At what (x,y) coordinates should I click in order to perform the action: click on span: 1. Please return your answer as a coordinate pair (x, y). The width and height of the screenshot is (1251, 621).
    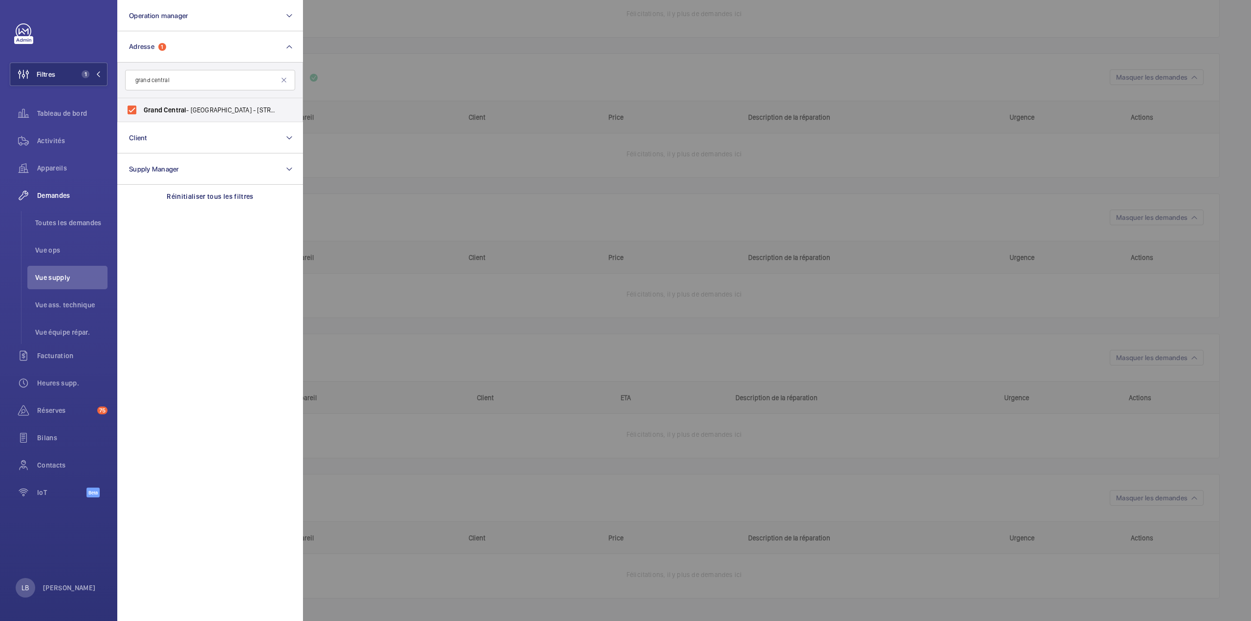
    Looking at the image, I should click on (86, 74).